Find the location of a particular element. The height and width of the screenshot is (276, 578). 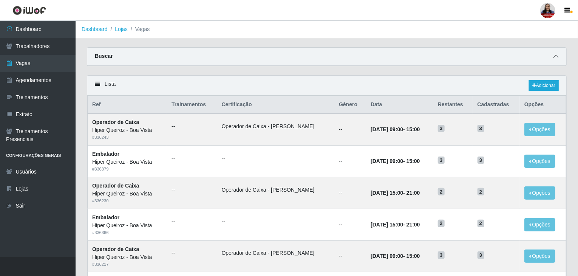

a: Lojas is located at coordinates (121, 29).